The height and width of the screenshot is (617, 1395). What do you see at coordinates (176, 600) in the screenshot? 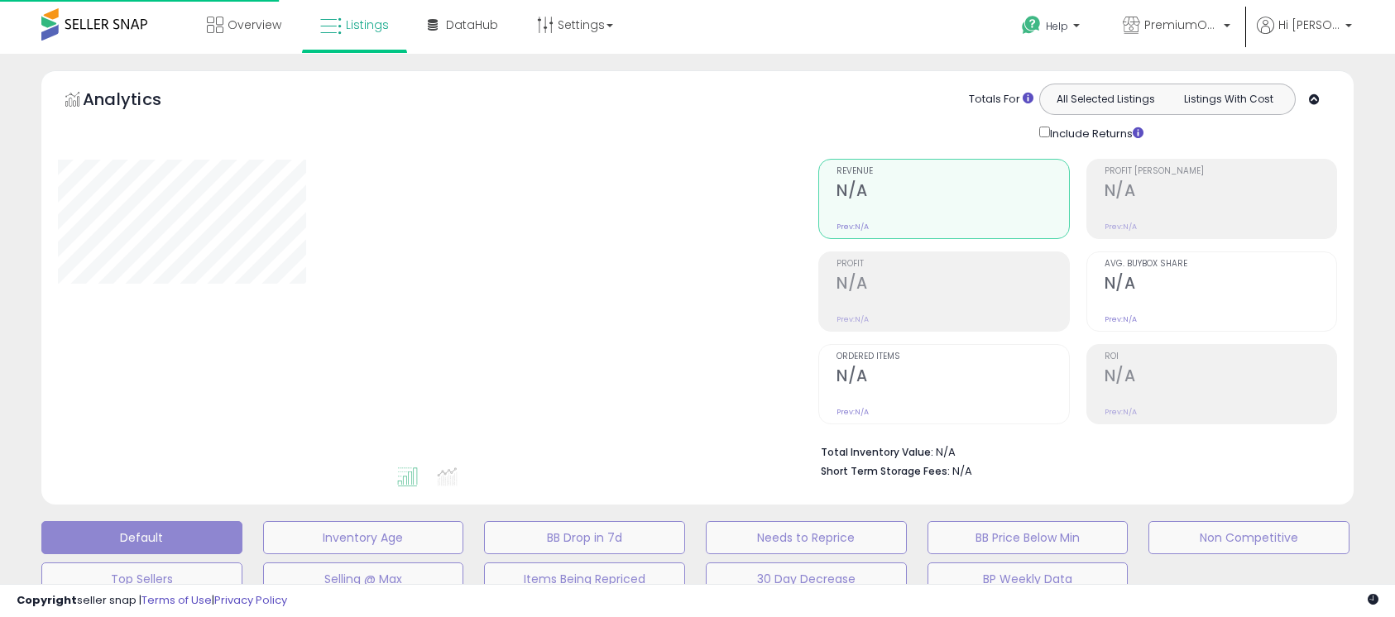
I see `a: Terms of Use` at bounding box center [176, 600].